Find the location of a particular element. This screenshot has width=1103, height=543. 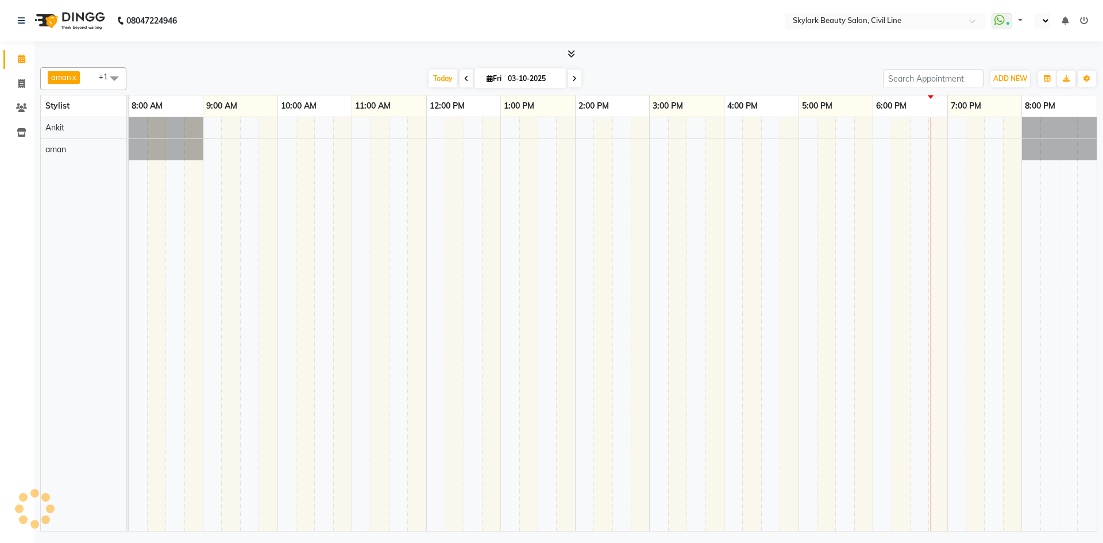

a: 7:00 PM is located at coordinates (966, 106).